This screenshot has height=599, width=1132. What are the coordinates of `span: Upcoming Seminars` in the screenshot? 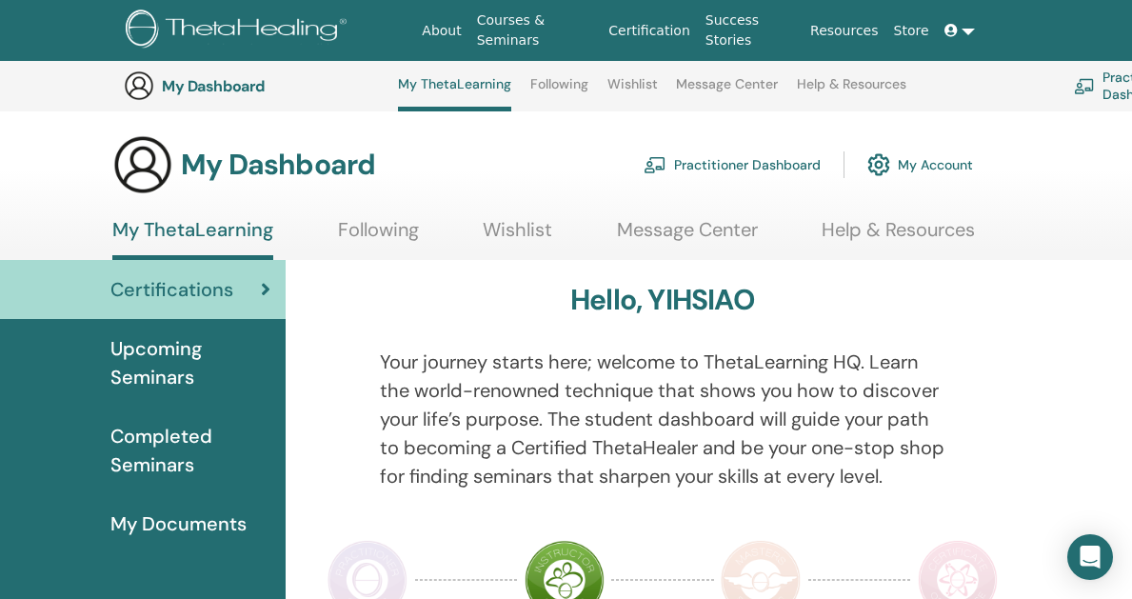 It's located at (190, 363).